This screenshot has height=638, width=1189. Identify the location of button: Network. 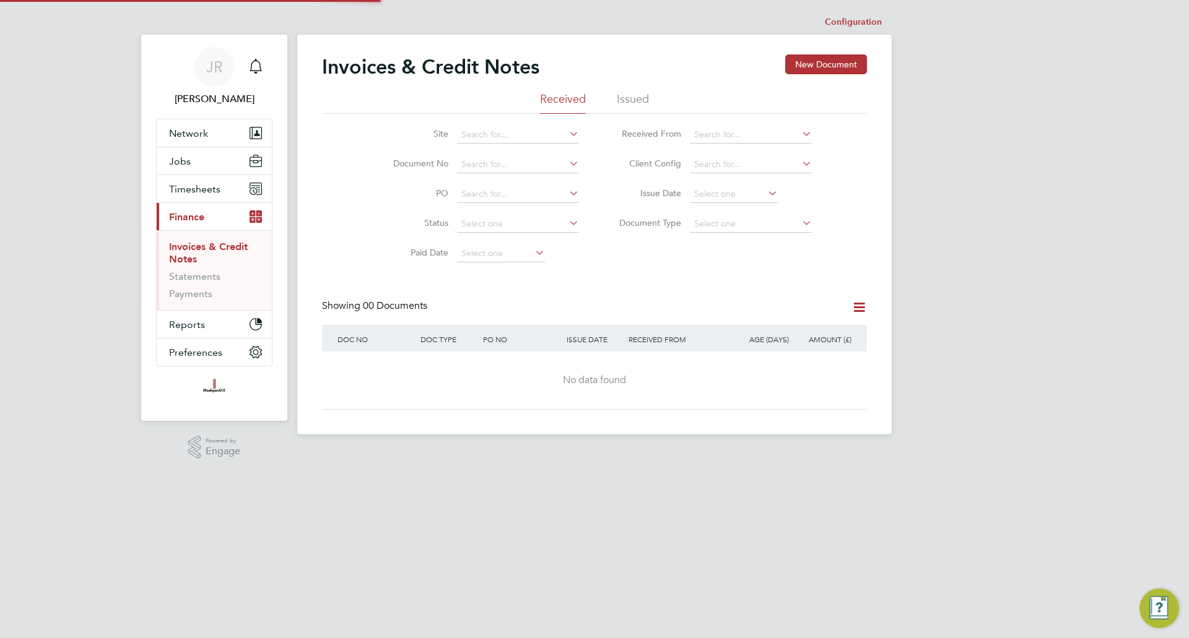
(214, 133).